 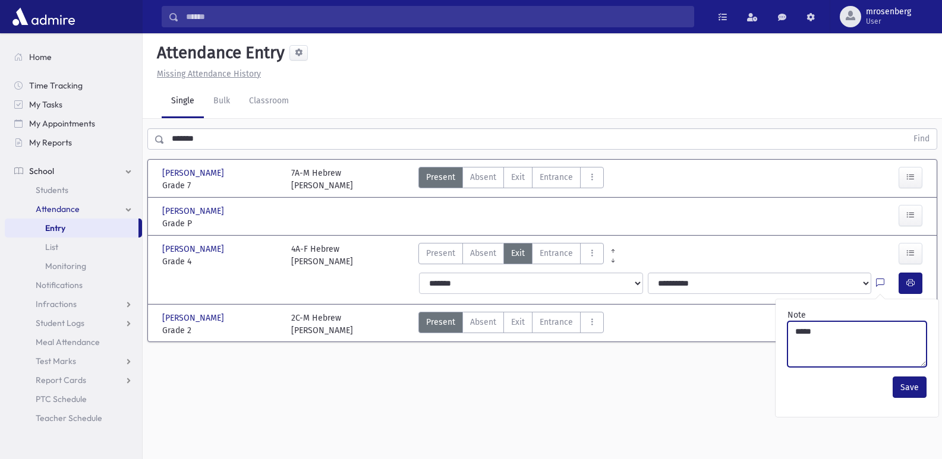 I want to click on a: Report Cards, so click(x=73, y=380).